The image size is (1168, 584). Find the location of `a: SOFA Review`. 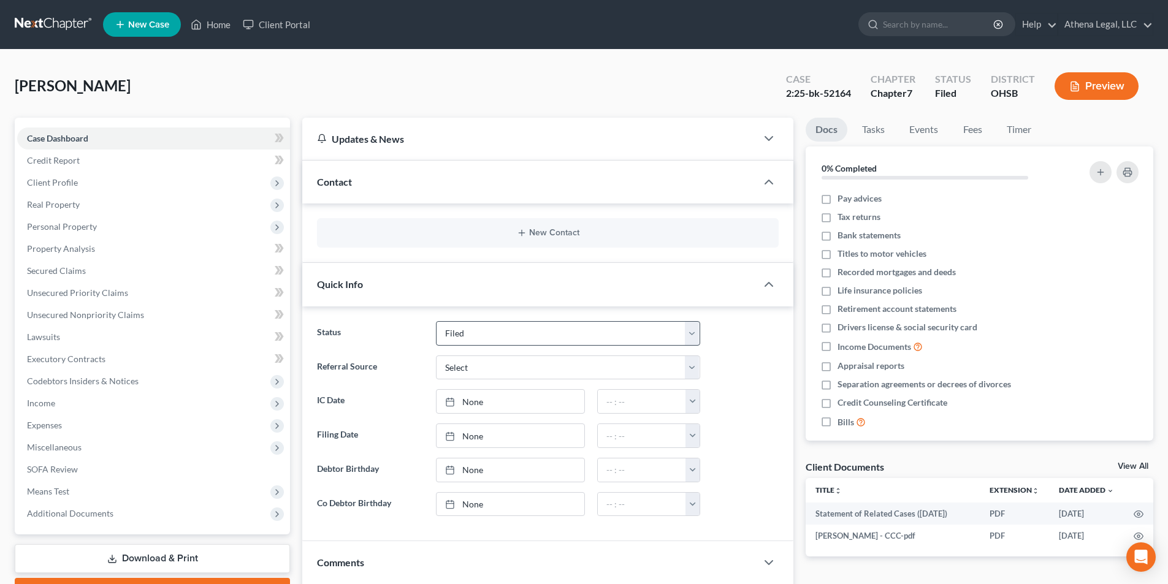

a: SOFA Review is located at coordinates (153, 470).